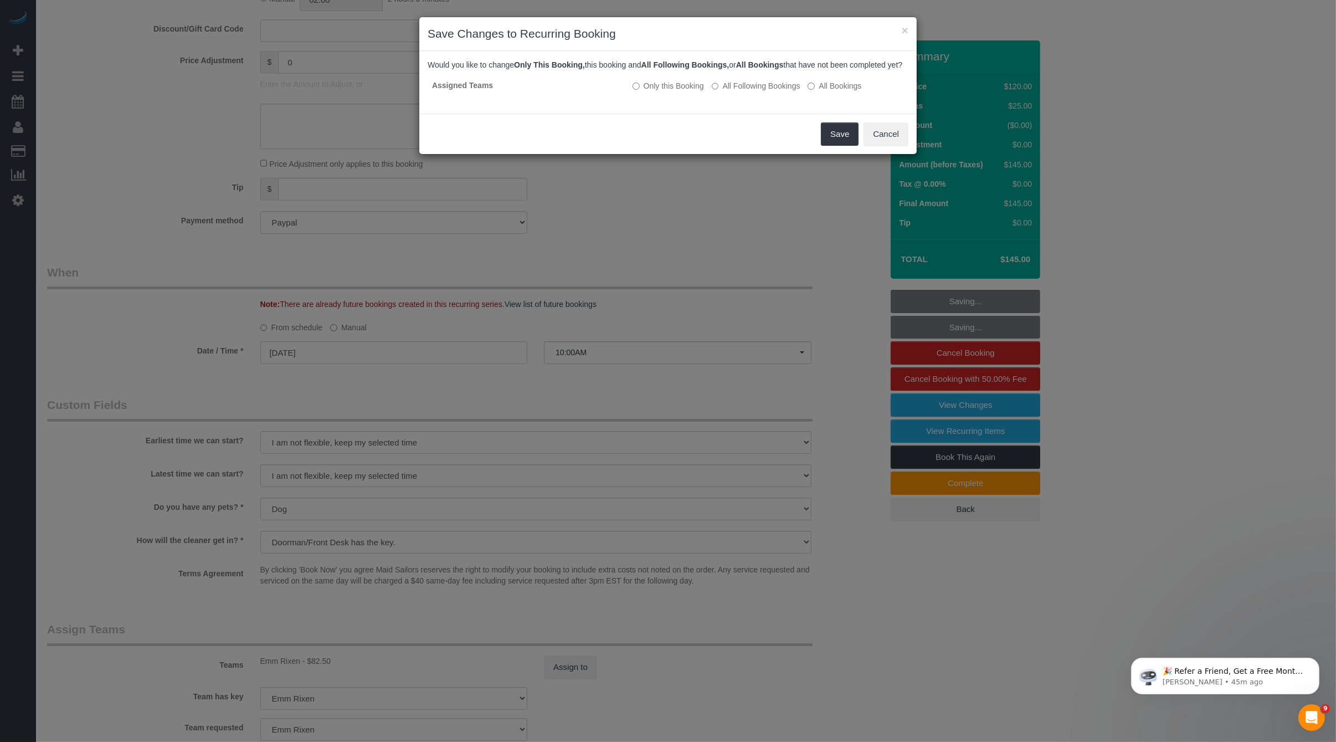  Describe the element at coordinates (34, 42) in the screenshot. I see `img: Profile image for Ellie` at that location.